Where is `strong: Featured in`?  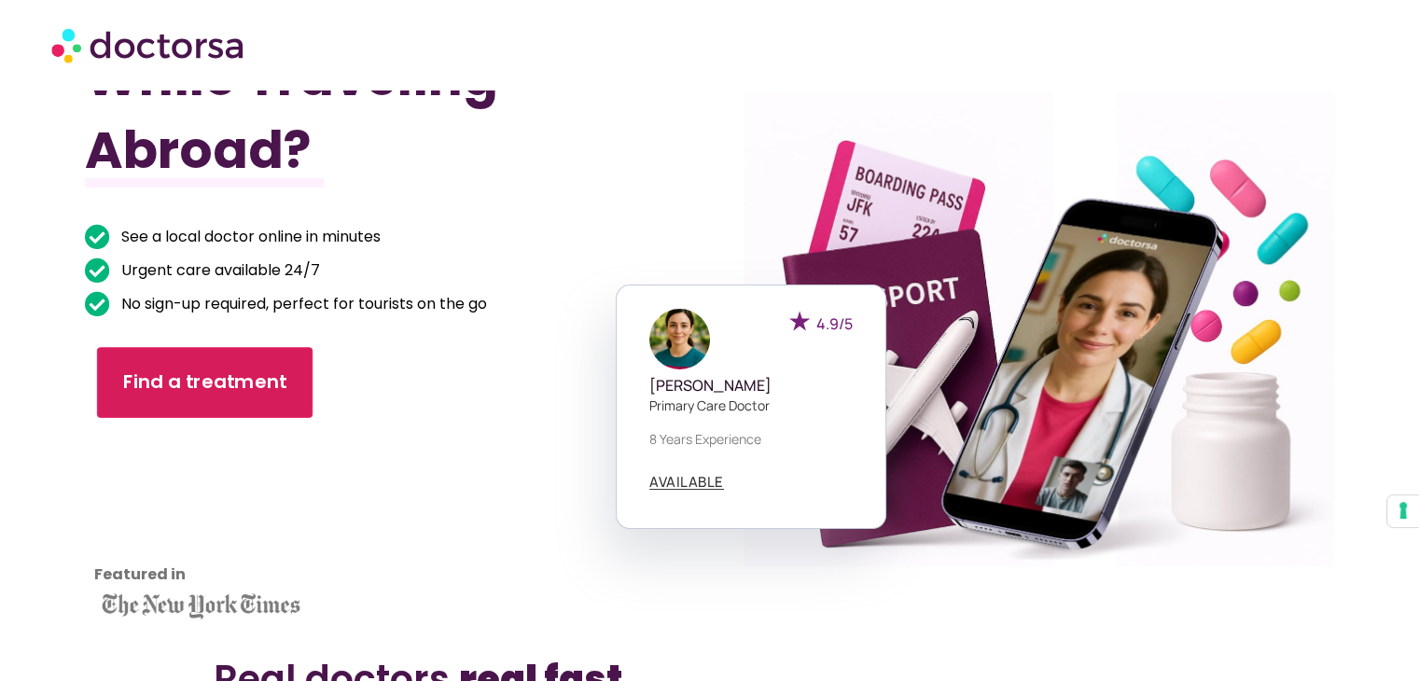
strong: Featured in is located at coordinates (140, 574).